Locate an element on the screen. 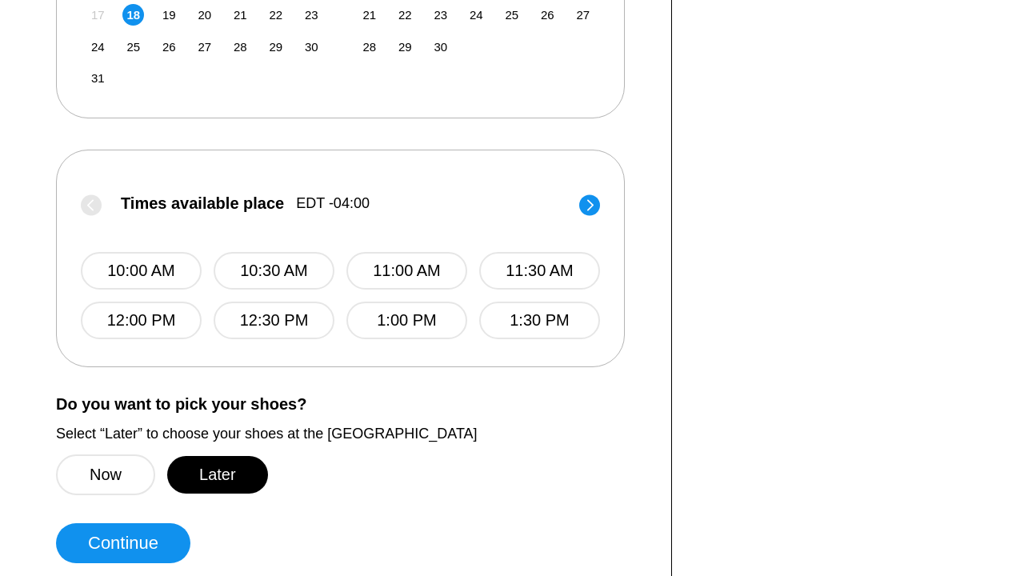 The image size is (1024, 576). button: Continue is located at coordinates (123, 543).